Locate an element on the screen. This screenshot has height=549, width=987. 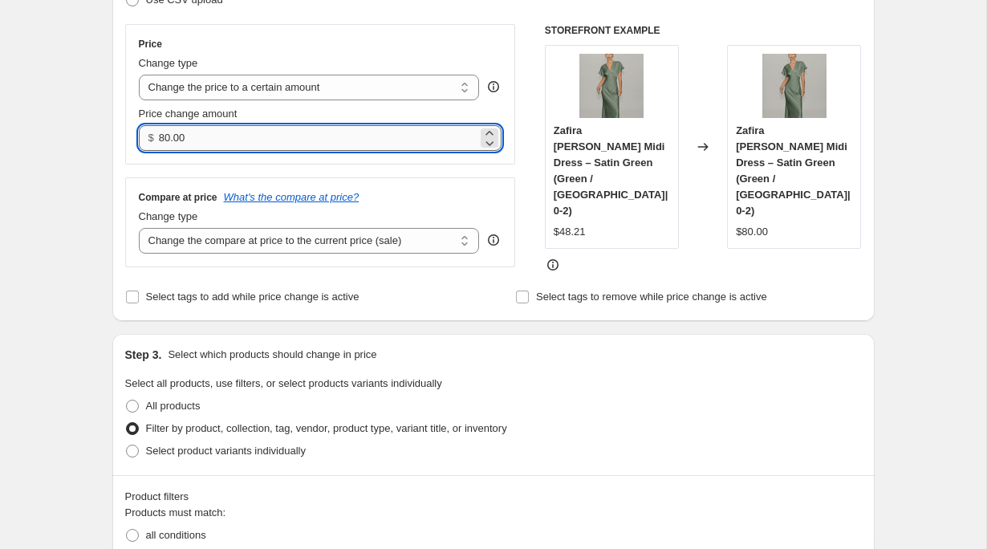
span: Select tags to add while price change is active is located at coordinates (253, 296).